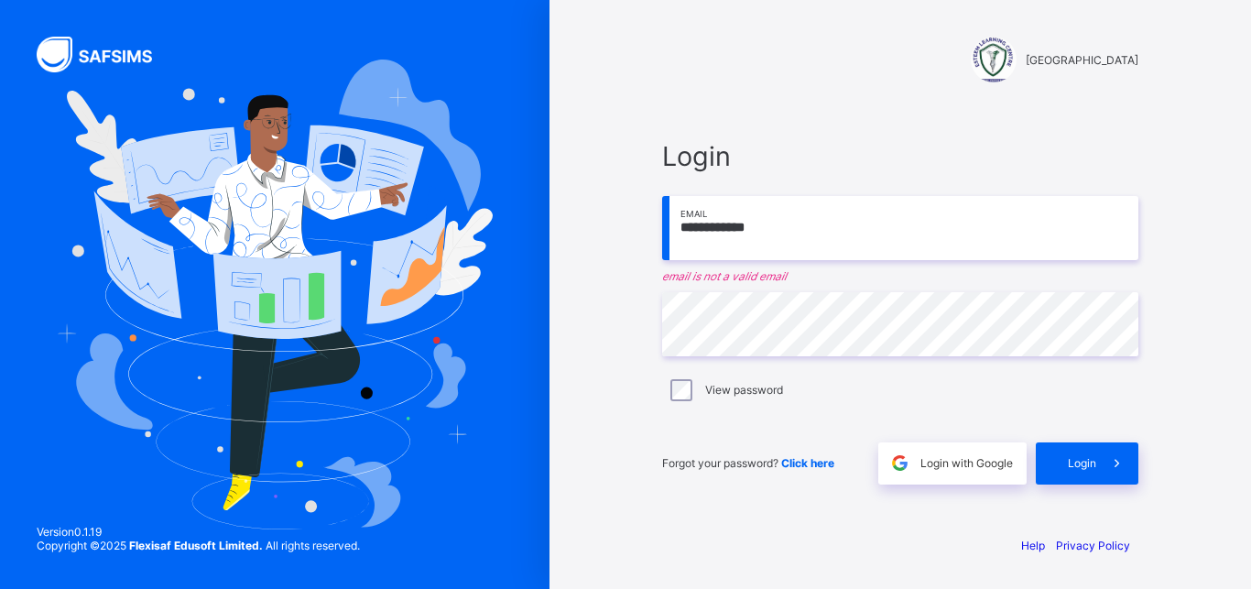 Image resolution: width=1251 pixels, height=589 pixels. Describe the element at coordinates (1092, 545) in the screenshot. I see `a: Privacy Policy` at that location.